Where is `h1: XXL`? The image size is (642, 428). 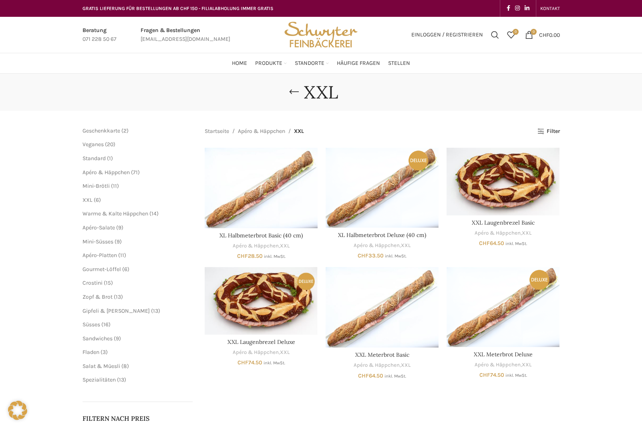
h1: XXL is located at coordinates (321, 92).